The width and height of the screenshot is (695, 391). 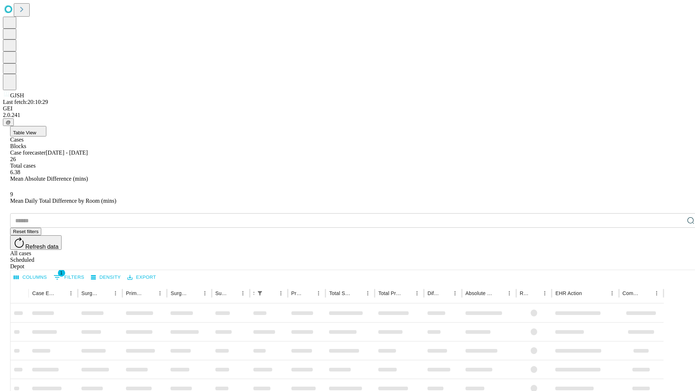 What do you see at coordinates (568, 293) in the screenshot?
I see `div: EHR Action` at bounding box center [568, 293].